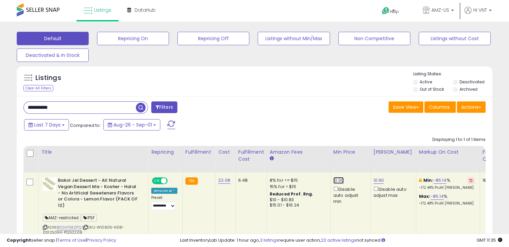 This screenshot has height=247, width=509. What do you see at coordinates (251, 156) in the screenshot?
I see `div: Fulfillment Cost` at bounding box center [251, 156].